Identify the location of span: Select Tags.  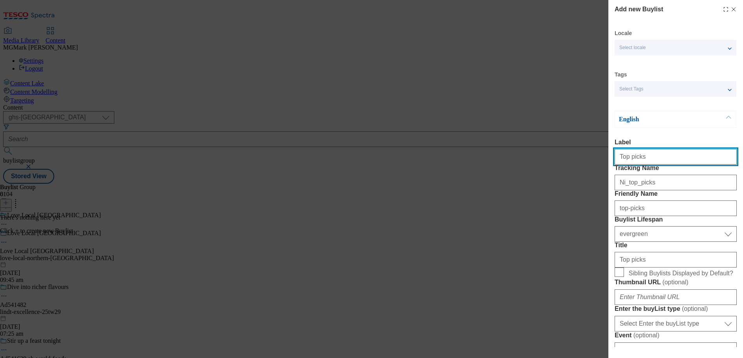
(631, 89).